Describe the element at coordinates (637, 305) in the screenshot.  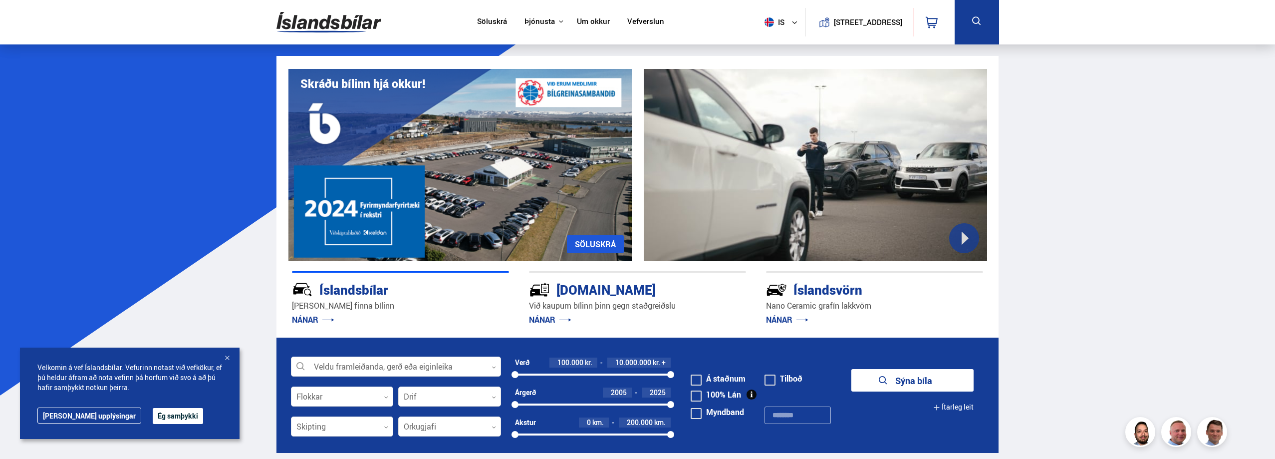
I see `p: Við kaupum bílinn þinn gegn staðgreiðslu` at that location.